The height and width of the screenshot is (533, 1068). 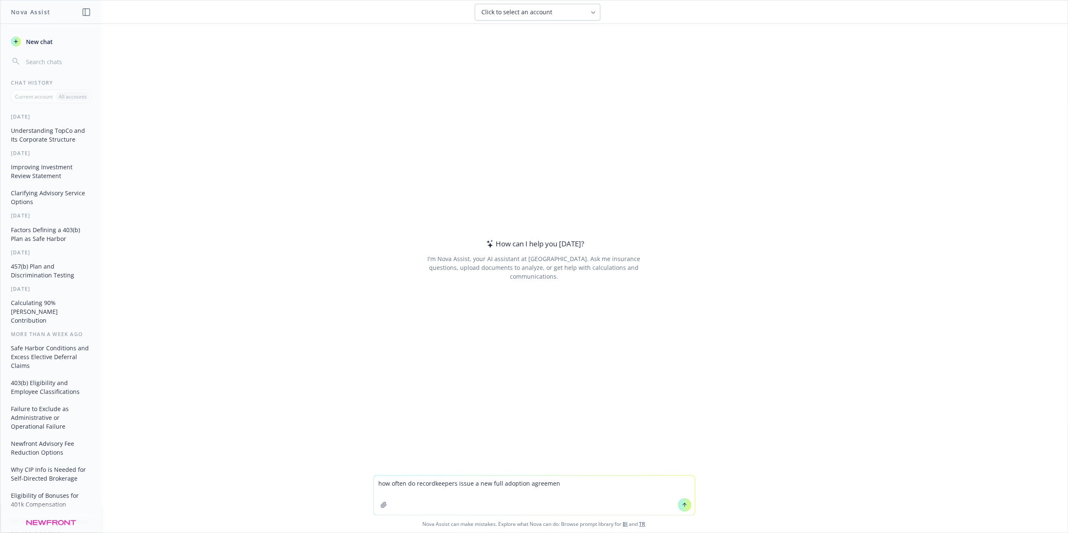 I want to click on button: Newfront Advisory Fee Reduction Options, so click(x=51, y=448).